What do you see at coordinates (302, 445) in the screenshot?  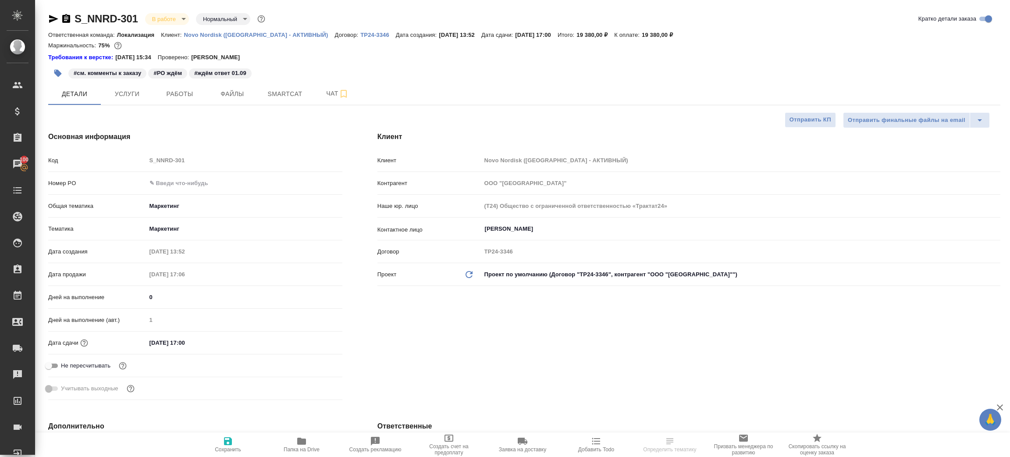 I see `button: Папка на Drive` at bounding box center [302, 445].